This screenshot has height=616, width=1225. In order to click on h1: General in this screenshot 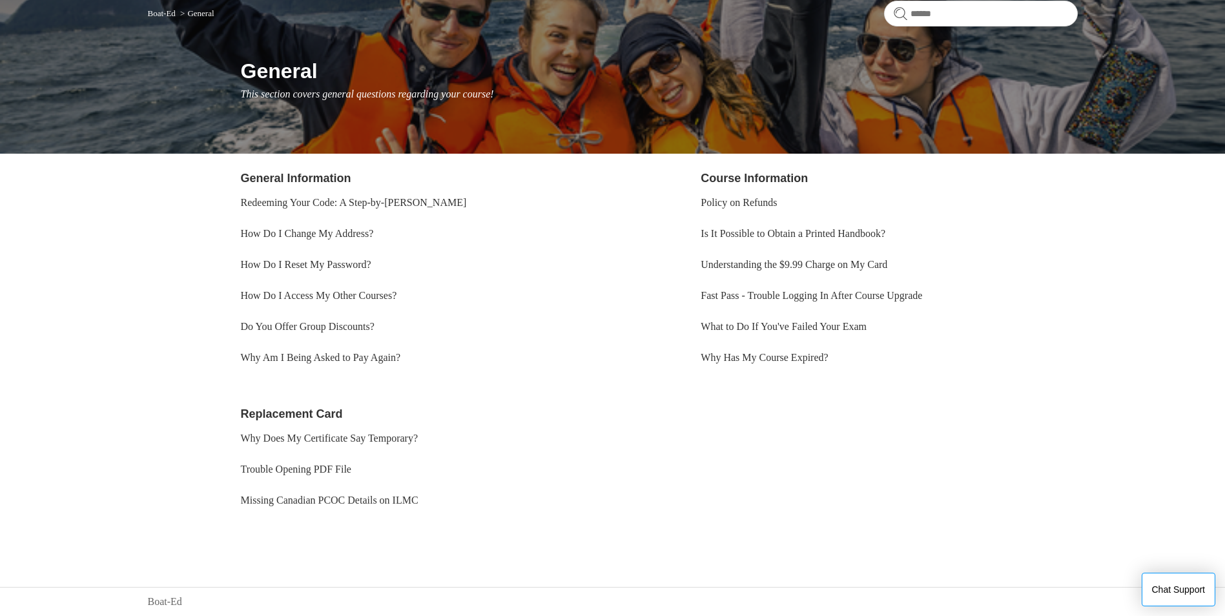, I will do `click(659, 71)`.